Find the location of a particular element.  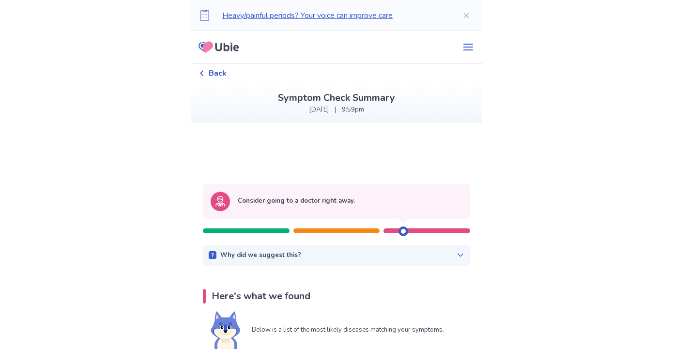

p: Consider going to a doctor right away. is located at coordinates (296, 201).